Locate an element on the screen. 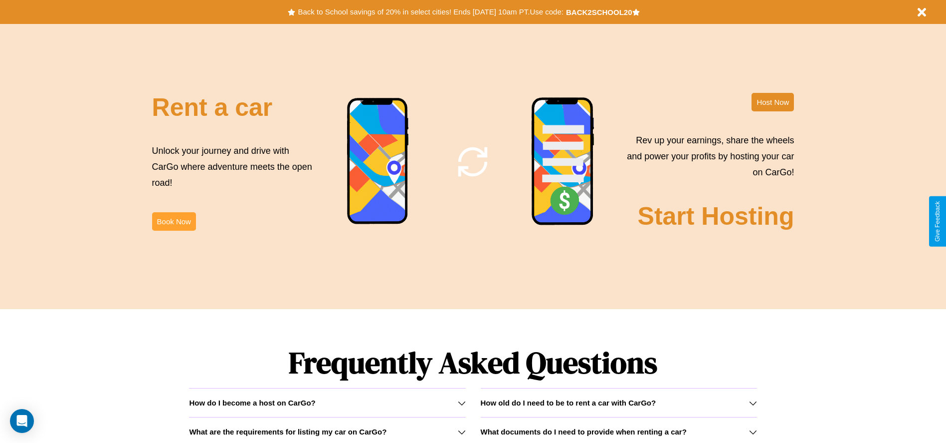 Image resolution: width=946 pixels, height=443 pixels. h3: How do I become a host on CarGo? is located at coordinates (252, 402).